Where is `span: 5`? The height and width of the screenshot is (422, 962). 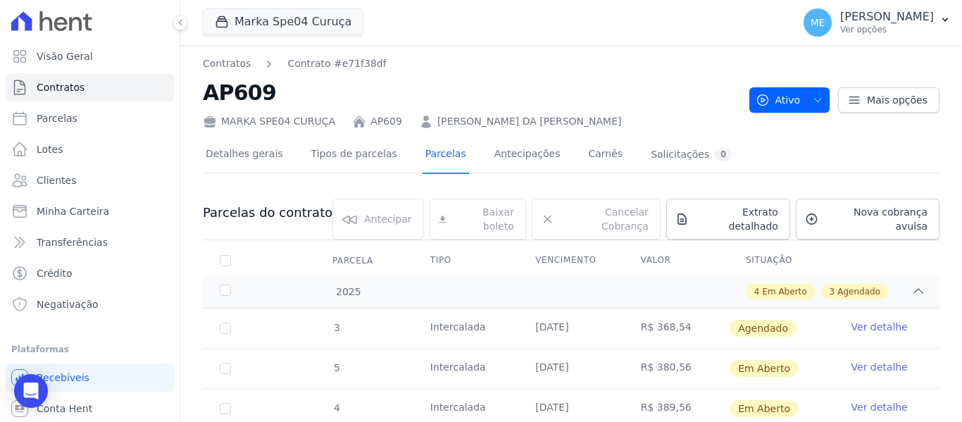
span: 5 is located at coordinates (336, 367).